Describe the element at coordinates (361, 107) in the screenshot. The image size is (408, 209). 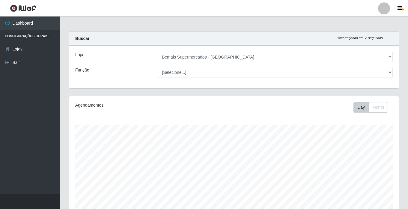
I see `button: Day` at that location.